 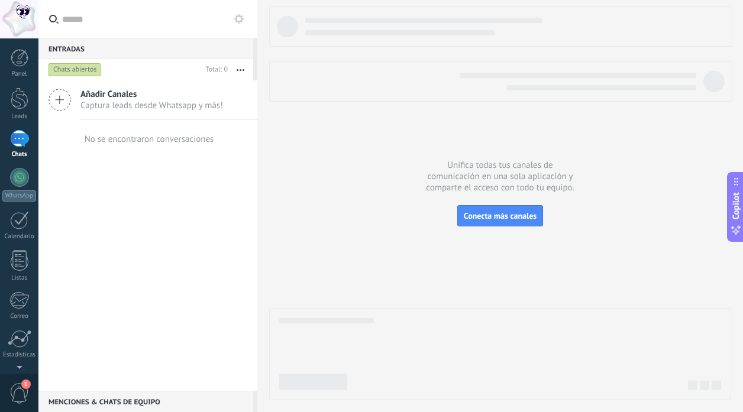 What do you see at coordinates (20, 355) in the screenshot?
I see `div: Estadísticas` at bounding box center [20, 355].